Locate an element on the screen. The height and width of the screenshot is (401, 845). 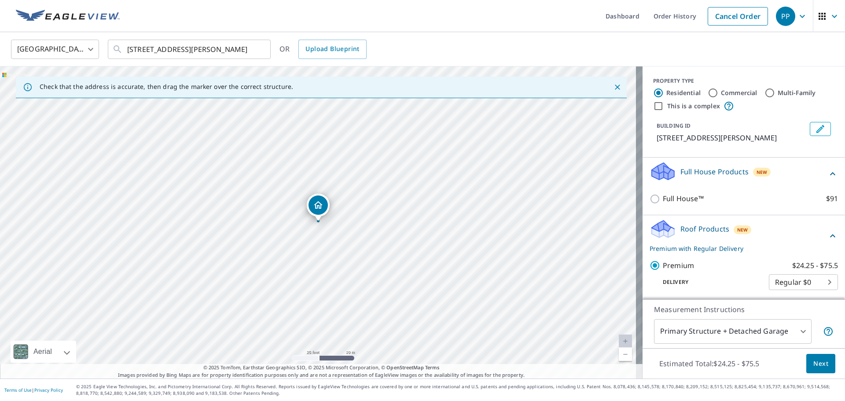
a: Privacy Policy is located at coordinates (48, 390).